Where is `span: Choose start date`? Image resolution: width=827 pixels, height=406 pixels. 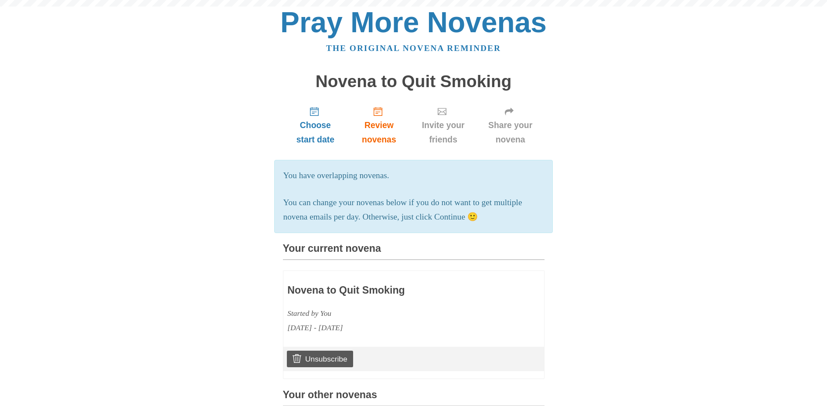
span: Choose start date is located at coordinates (316, 133).